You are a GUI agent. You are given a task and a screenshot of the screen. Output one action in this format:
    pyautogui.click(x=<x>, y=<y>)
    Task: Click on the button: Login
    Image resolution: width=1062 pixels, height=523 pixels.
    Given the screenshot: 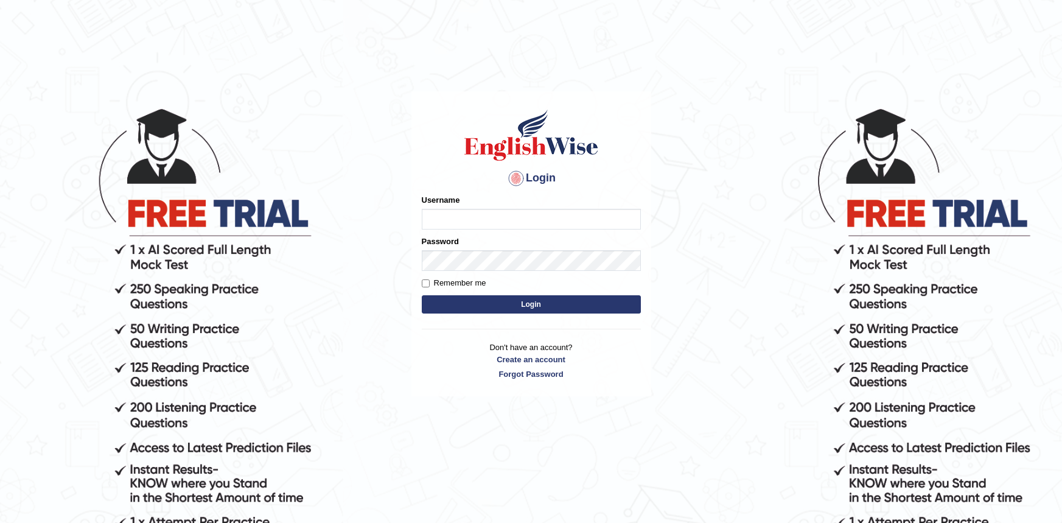 What is the action you would take?
    pyautogui.click(x=531, y=304)
    